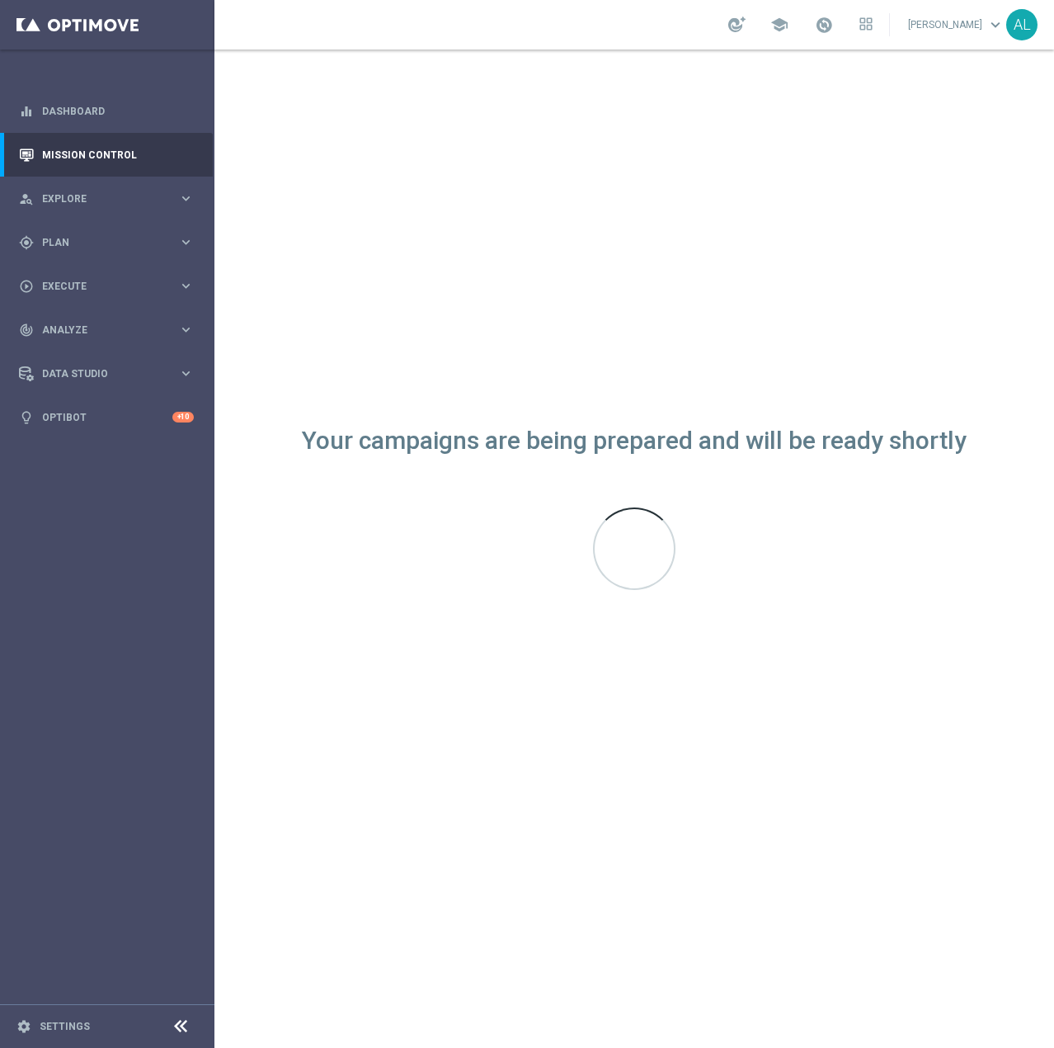 The width and height of the screenshot is (1054, 1048). What do you see at coordinates (106, 330) in the screenshot?
I see `div: track_changes Analyze keyboard_arrow_right` at bounding box center [106, 330].